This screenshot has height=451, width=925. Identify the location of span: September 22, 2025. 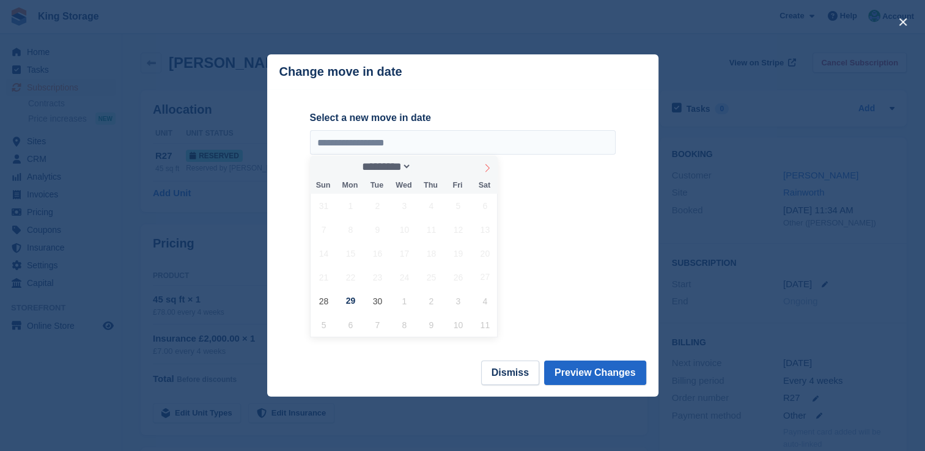
(350, 277).